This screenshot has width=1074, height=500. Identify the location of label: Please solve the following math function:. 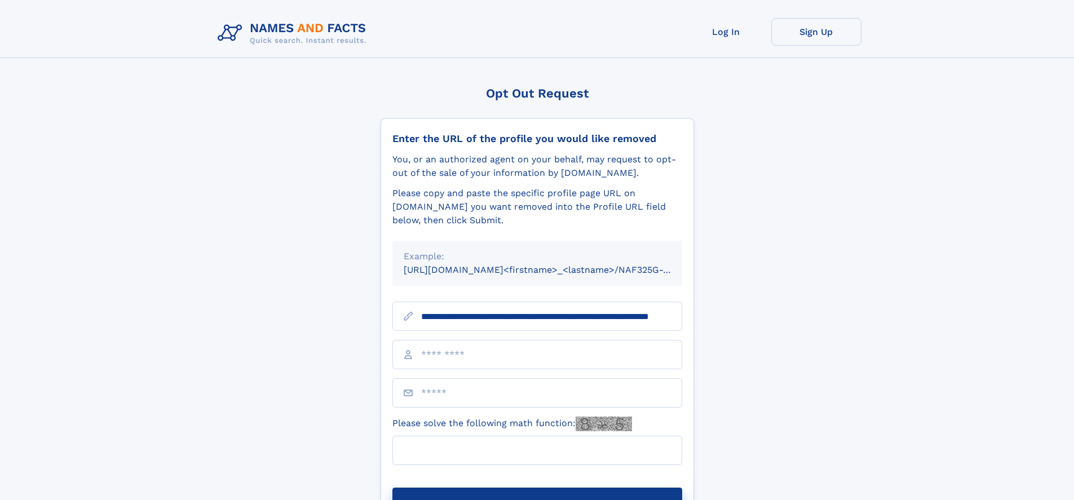
(512, 424).